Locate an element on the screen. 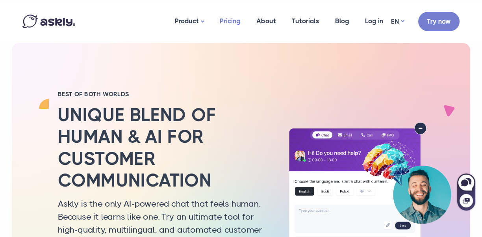 The image size is (482, 237). a: Product is located at coordinates (189, 21).